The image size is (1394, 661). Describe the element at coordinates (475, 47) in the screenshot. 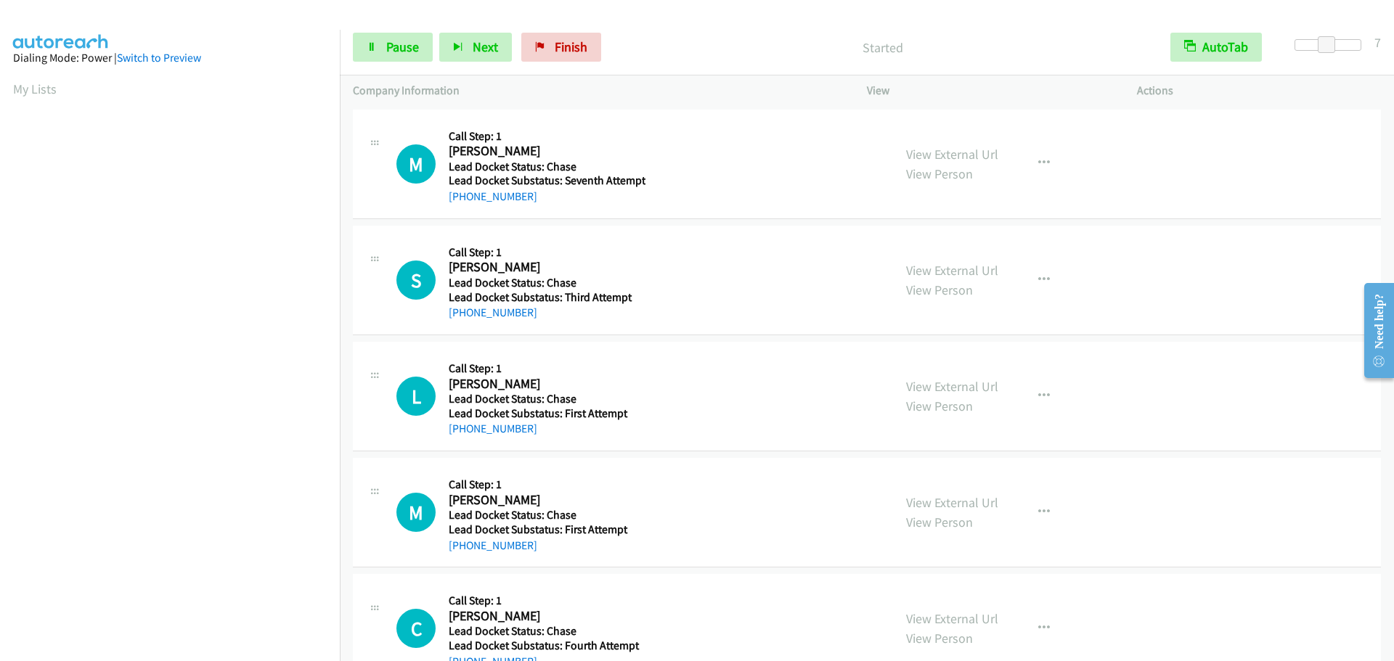

I see `button: Next` at that location.